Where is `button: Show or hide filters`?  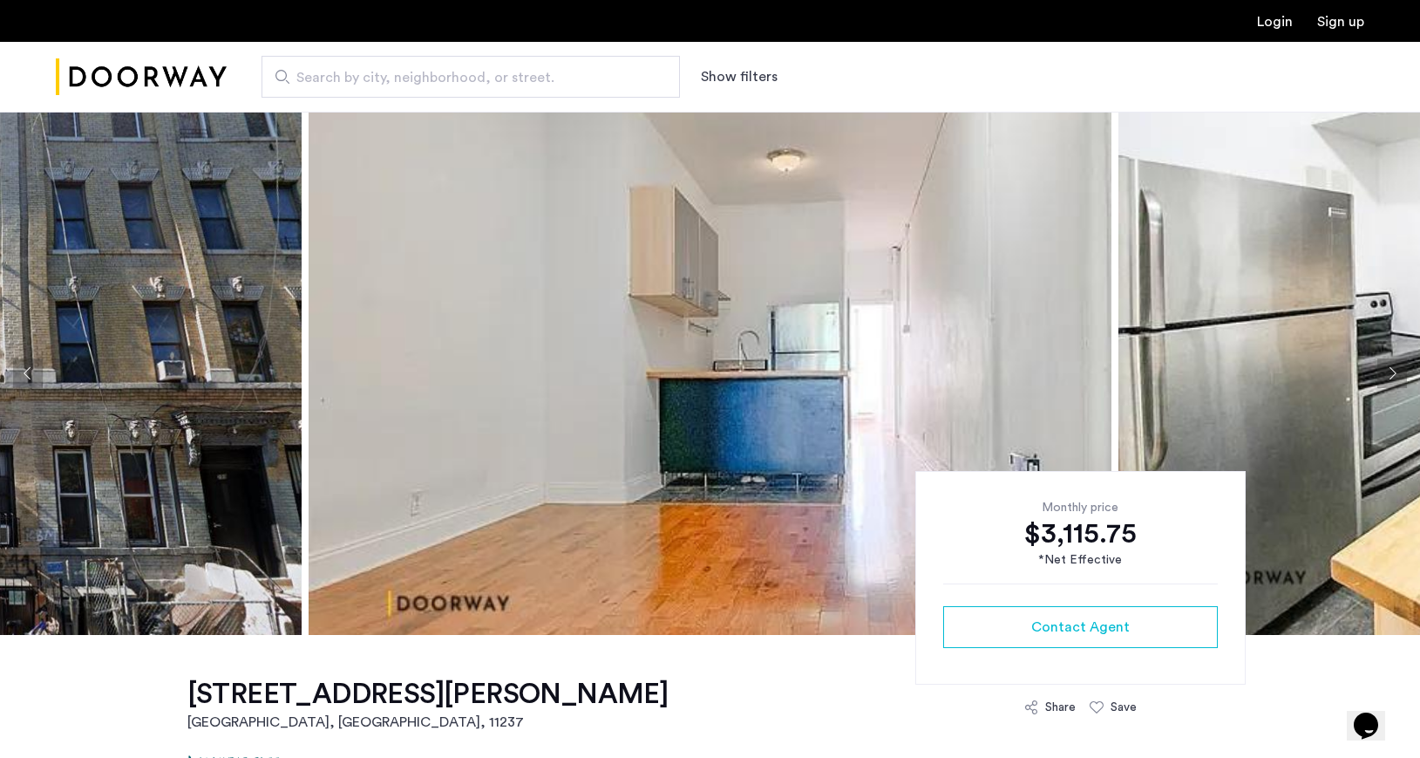 button: Show or hide filters is located at coordinates (739, 77).